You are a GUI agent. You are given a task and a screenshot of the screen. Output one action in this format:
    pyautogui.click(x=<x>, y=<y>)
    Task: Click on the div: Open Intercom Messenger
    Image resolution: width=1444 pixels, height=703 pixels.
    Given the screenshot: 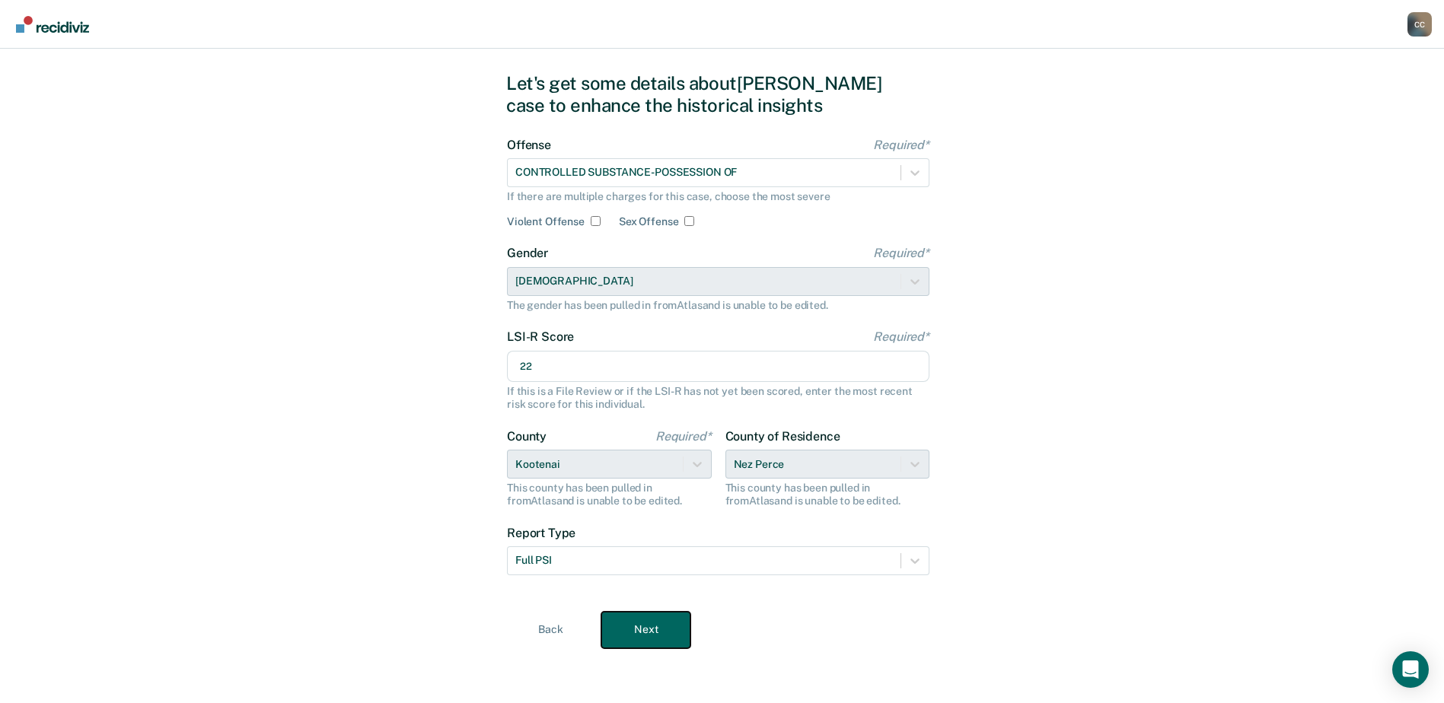 What is the action you would take?
    pyautogui.click(x=1410, y=670)
    